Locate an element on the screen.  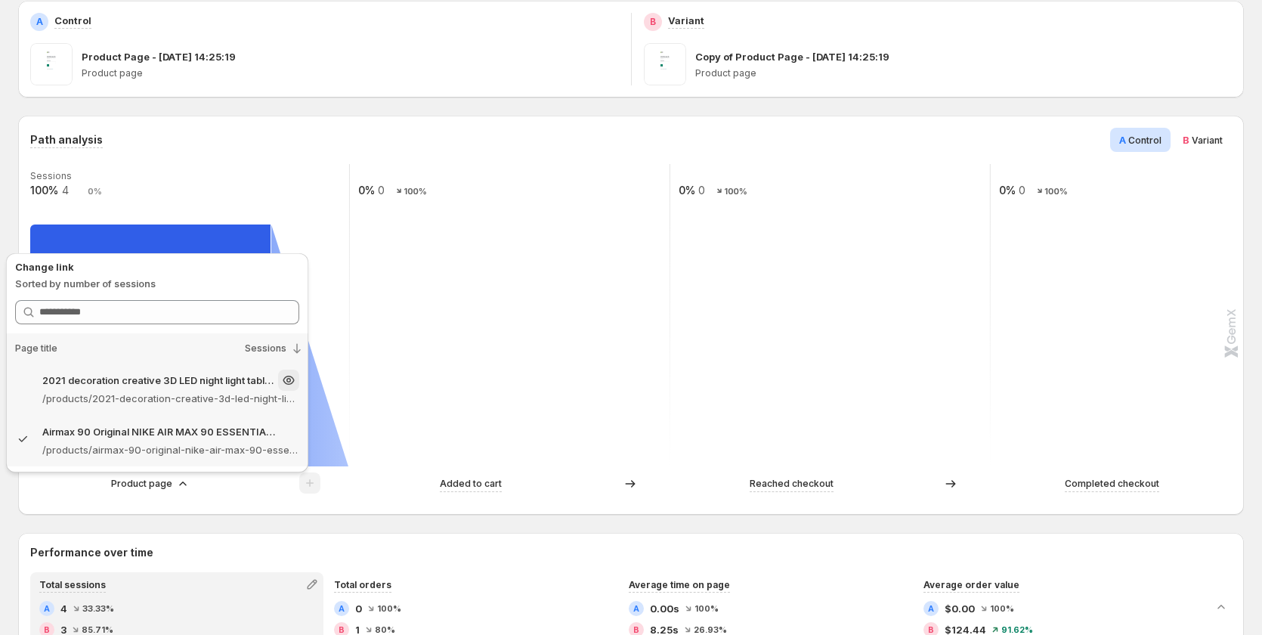
p: Control is located at coordinates (73, 20).